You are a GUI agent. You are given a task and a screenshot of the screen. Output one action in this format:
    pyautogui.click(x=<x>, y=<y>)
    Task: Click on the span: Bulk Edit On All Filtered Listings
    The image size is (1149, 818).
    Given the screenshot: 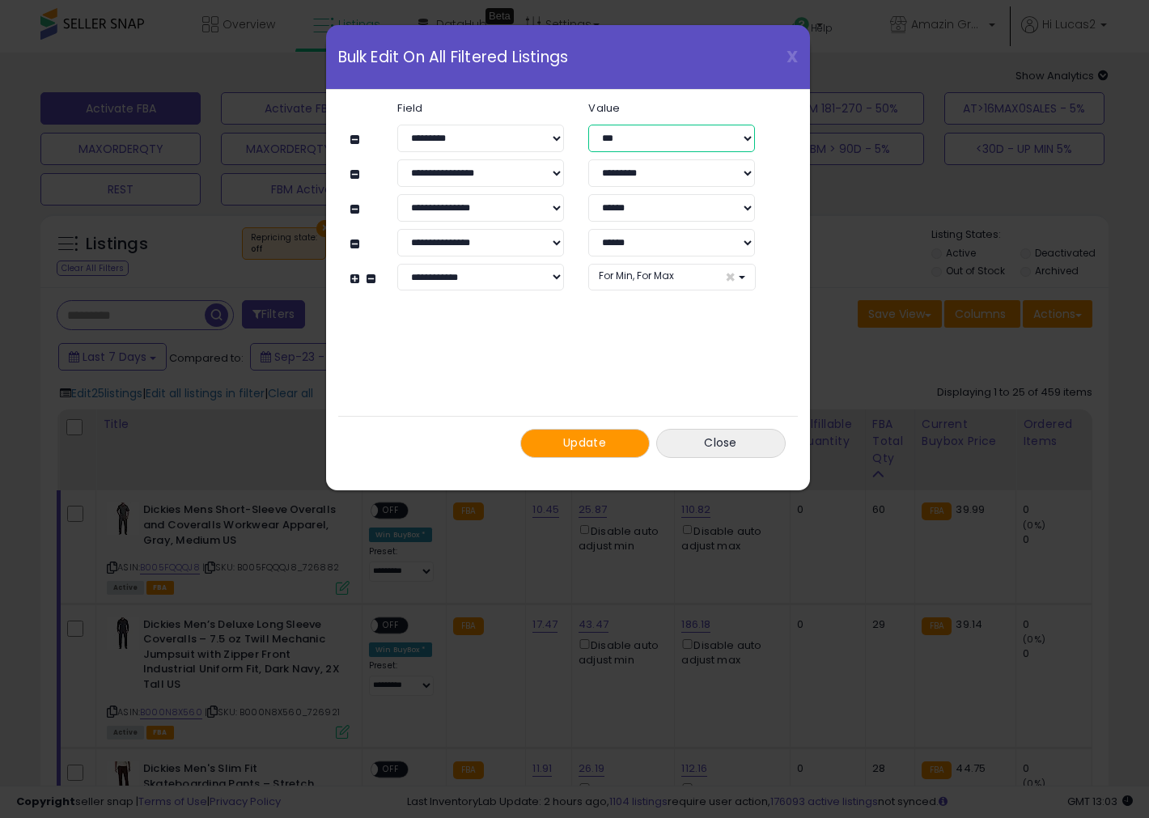 What is the action you would take?
    pyautogui.click(x=453, y=57)
    